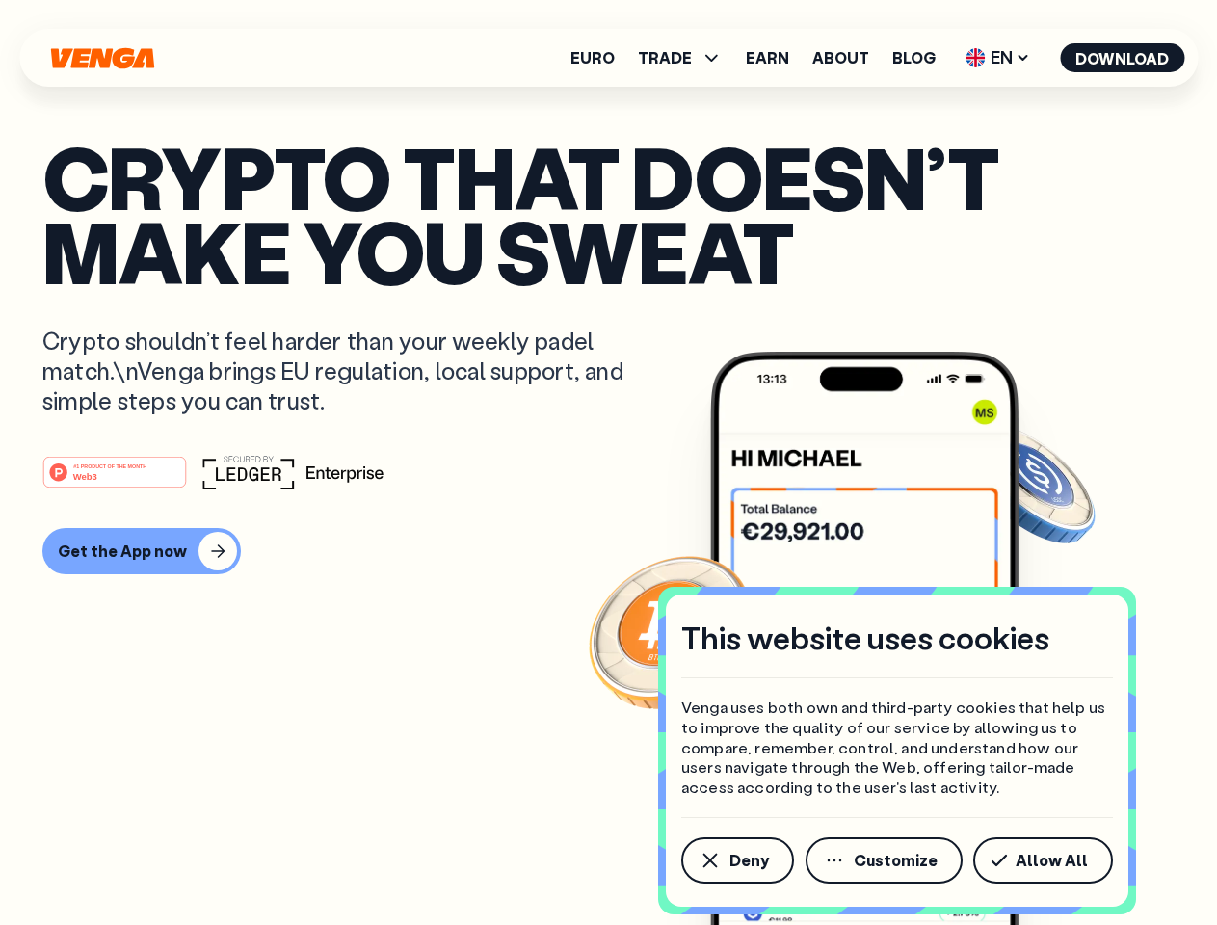 The height and width of the screenshot is (925, 1217). What do you see at coordinates (672, 631) in the screenshot?
I see `img: Bitcoin` at bounding box center [672, 631].